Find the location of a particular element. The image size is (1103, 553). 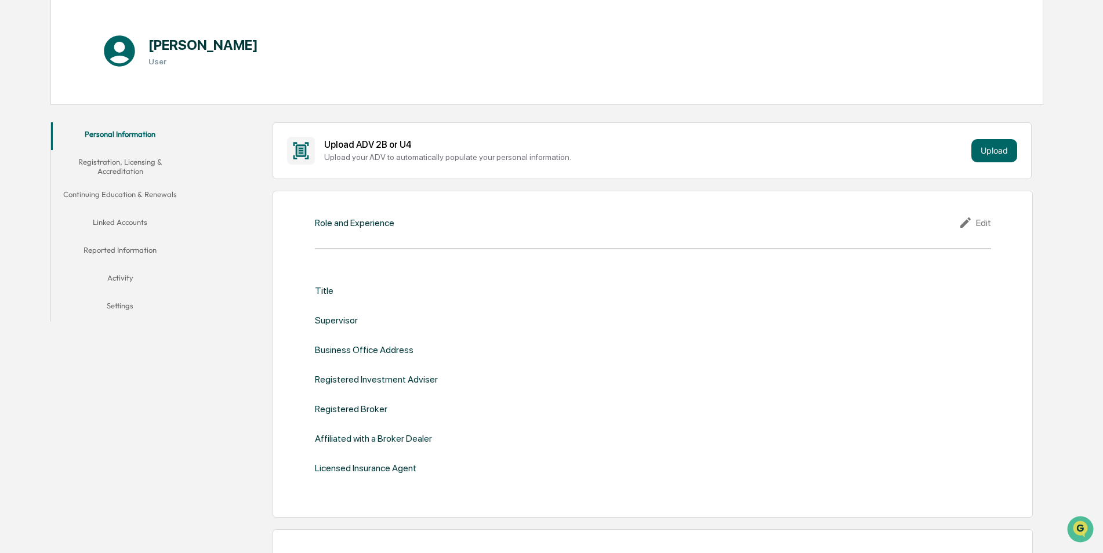

div: Registered Investment Adviser is located at coordinates (376, 379).